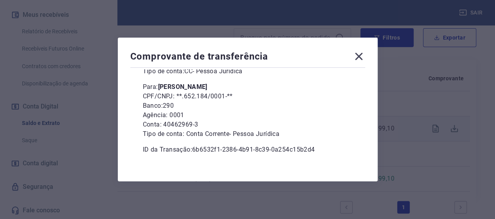 The width and height of the screenshot is (495, 219). Describe the element at coordinates (248, 125) in the screenshot. I see `p: Conta: 40462969-3` at that location.